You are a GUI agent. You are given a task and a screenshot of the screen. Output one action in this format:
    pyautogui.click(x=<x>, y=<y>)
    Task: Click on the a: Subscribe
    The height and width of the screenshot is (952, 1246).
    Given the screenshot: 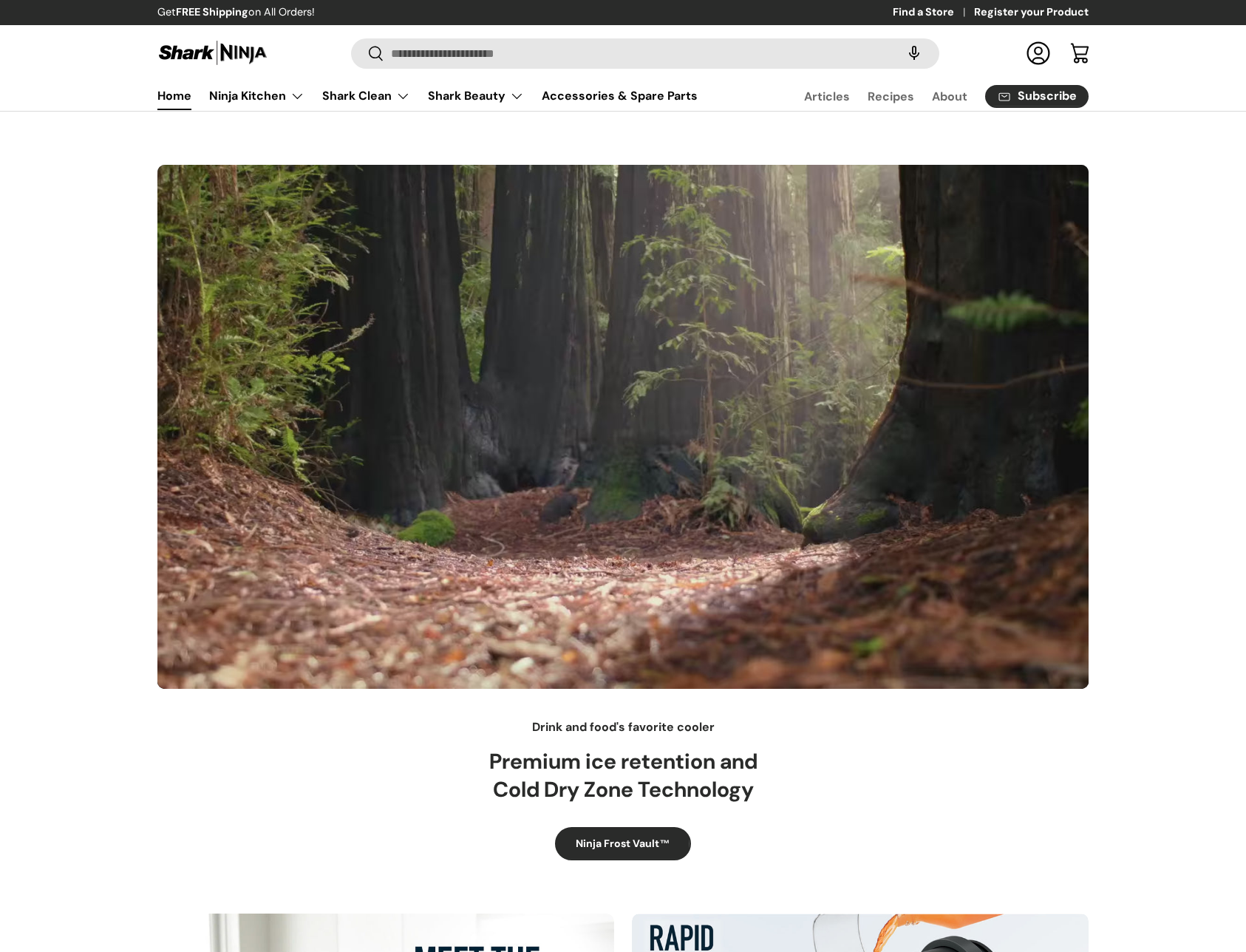 What is the action you would take?
    pyautogui.click(x=1037, y=96)
    